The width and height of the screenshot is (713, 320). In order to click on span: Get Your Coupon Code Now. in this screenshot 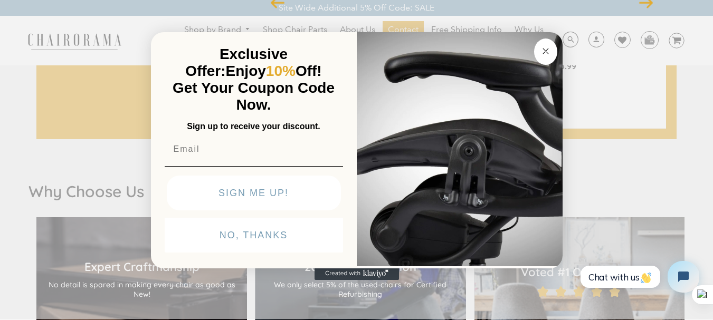, I will do `click(253, 96)`.